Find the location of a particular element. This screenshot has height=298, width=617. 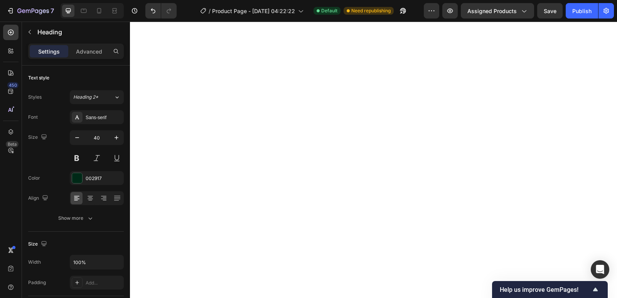

div: Text style is located at coordinates (39, 78).